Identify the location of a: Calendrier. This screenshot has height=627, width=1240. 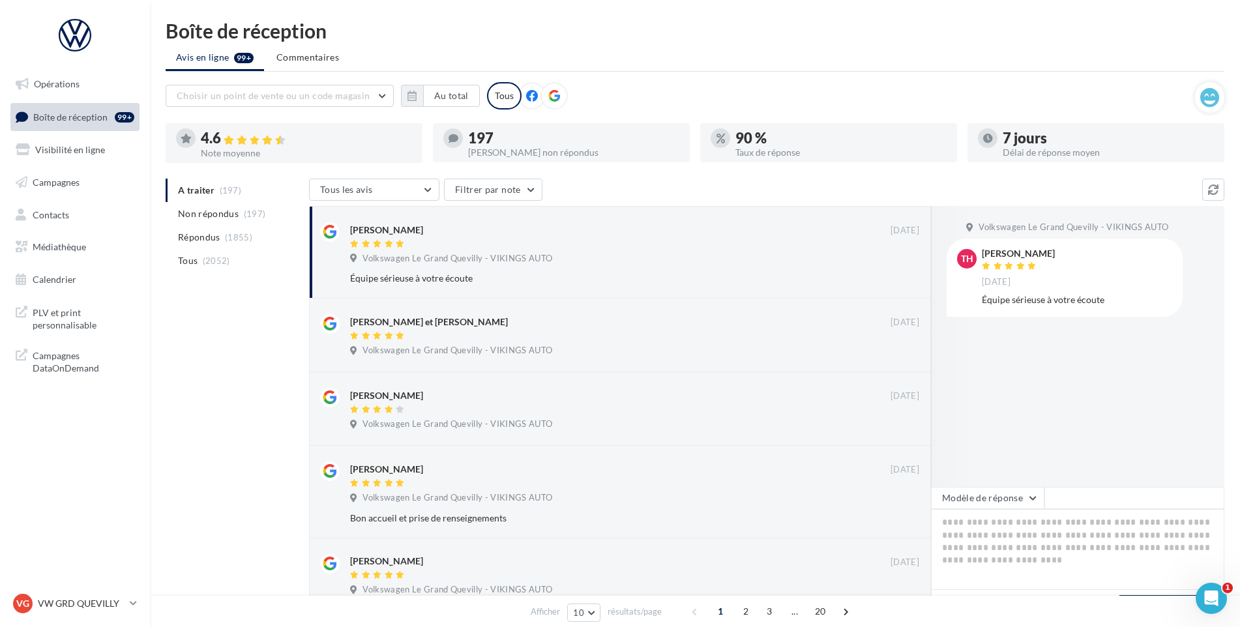
(75, 280).